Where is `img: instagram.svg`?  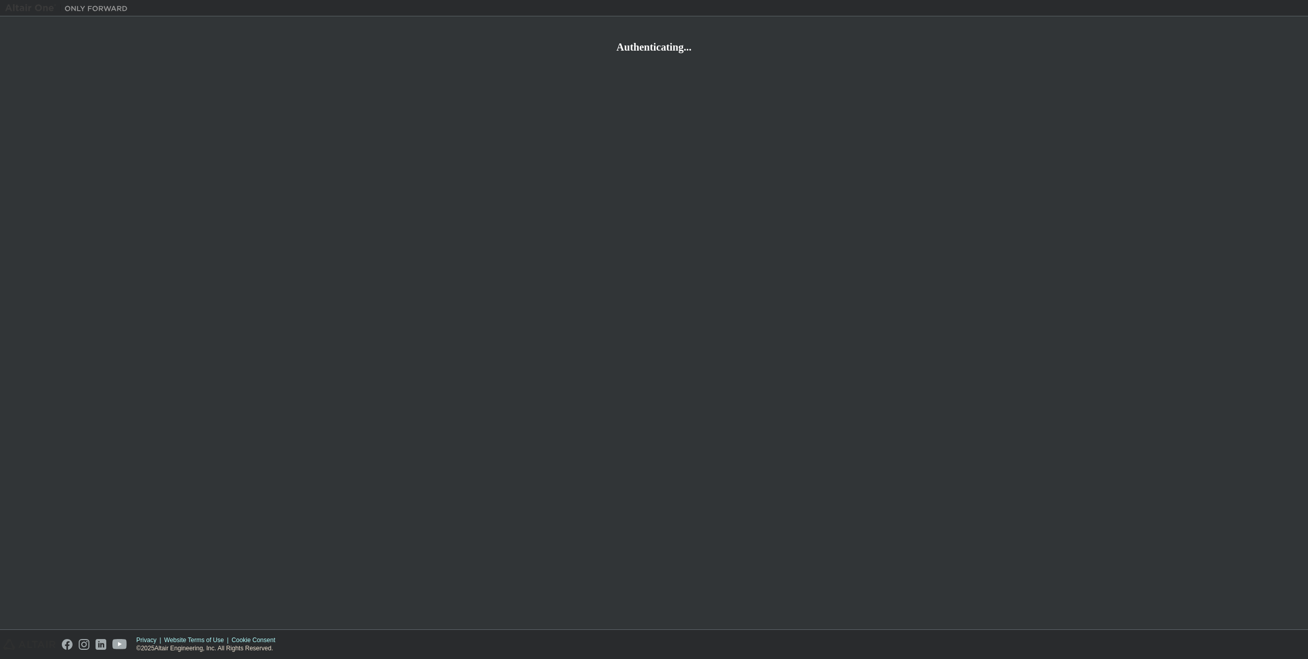
img: instagram.svg is located at coordinates (84, 644).